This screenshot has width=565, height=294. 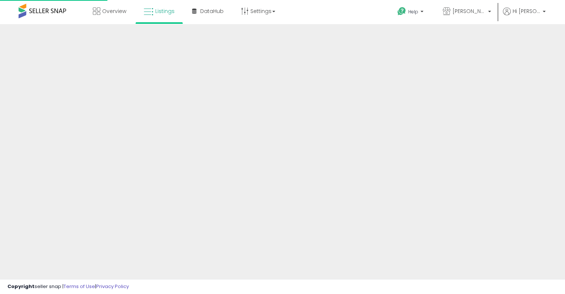 I want to click on i: Get Help, so click(x=402, y=11).